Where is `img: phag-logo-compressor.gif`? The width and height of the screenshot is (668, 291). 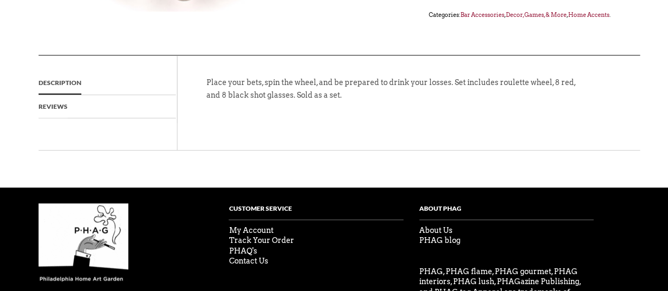
img: phag-logo-compressor.gif is located at coordinates (83, 243).